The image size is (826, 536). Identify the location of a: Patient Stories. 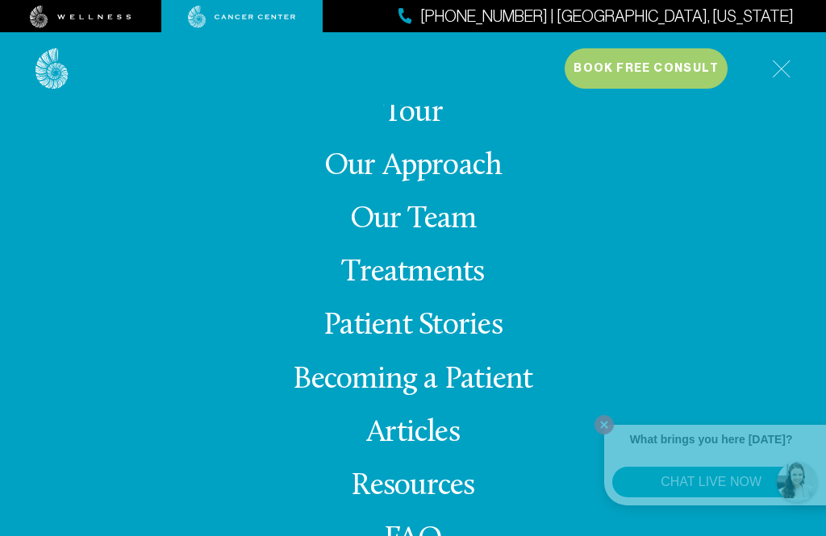
(413, 326).